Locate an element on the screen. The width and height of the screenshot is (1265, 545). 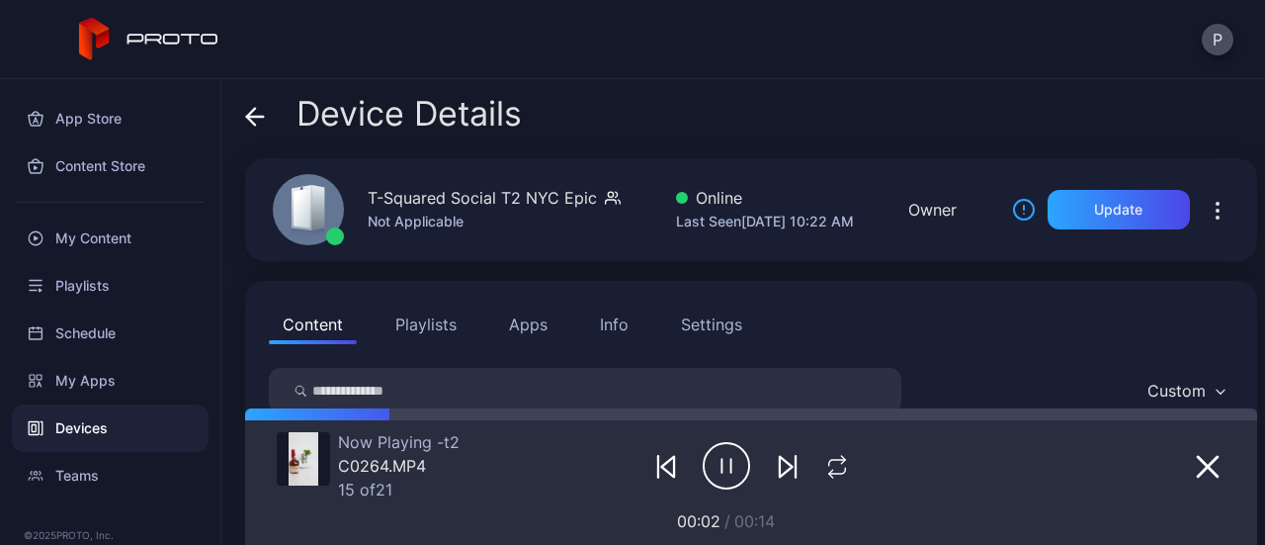
div: Content Store is located at coordinates (110, 166).